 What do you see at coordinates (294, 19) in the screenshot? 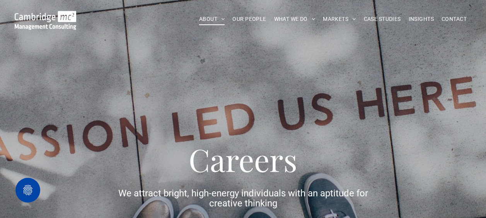
I see `a: WHAT WE DO` at bounding box center [294, 19].